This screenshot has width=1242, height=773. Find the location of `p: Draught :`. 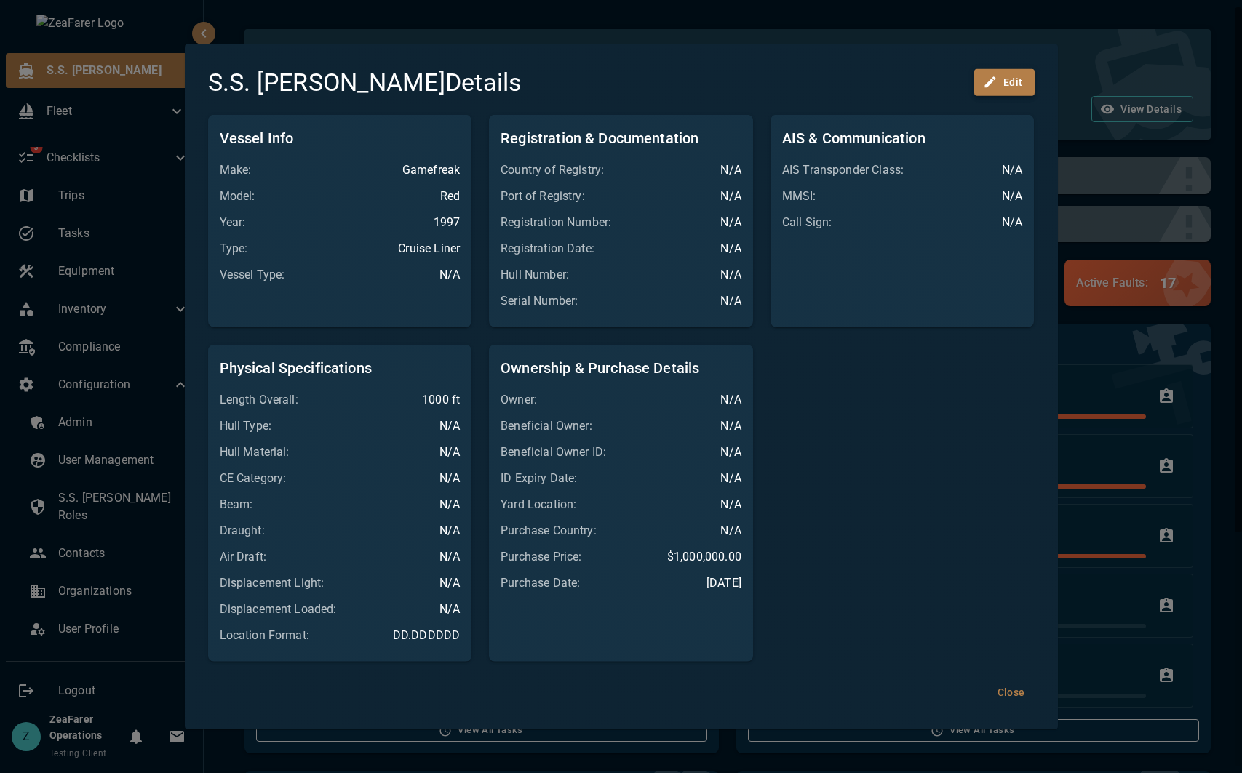

p: Draught : is located at coordinates (242, 531).